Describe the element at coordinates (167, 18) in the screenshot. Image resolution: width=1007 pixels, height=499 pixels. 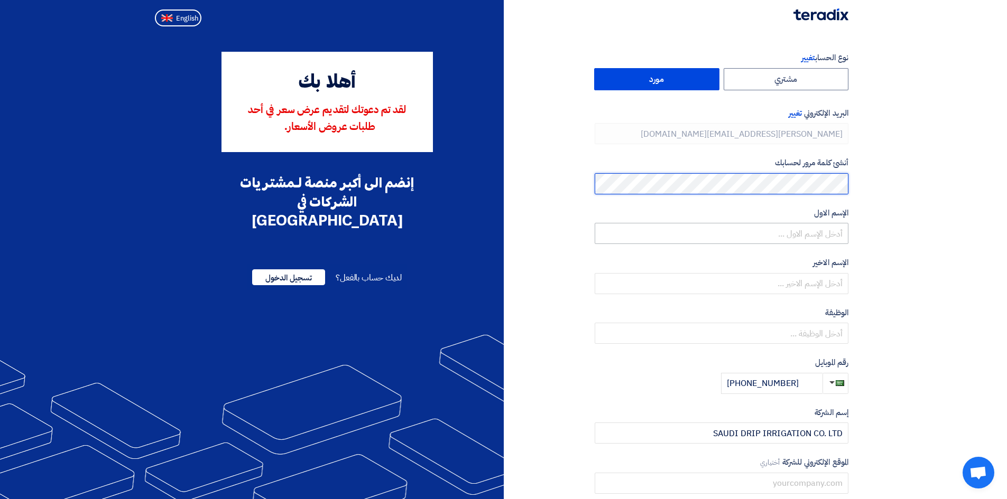
I see `img: en-US.png` at that location.